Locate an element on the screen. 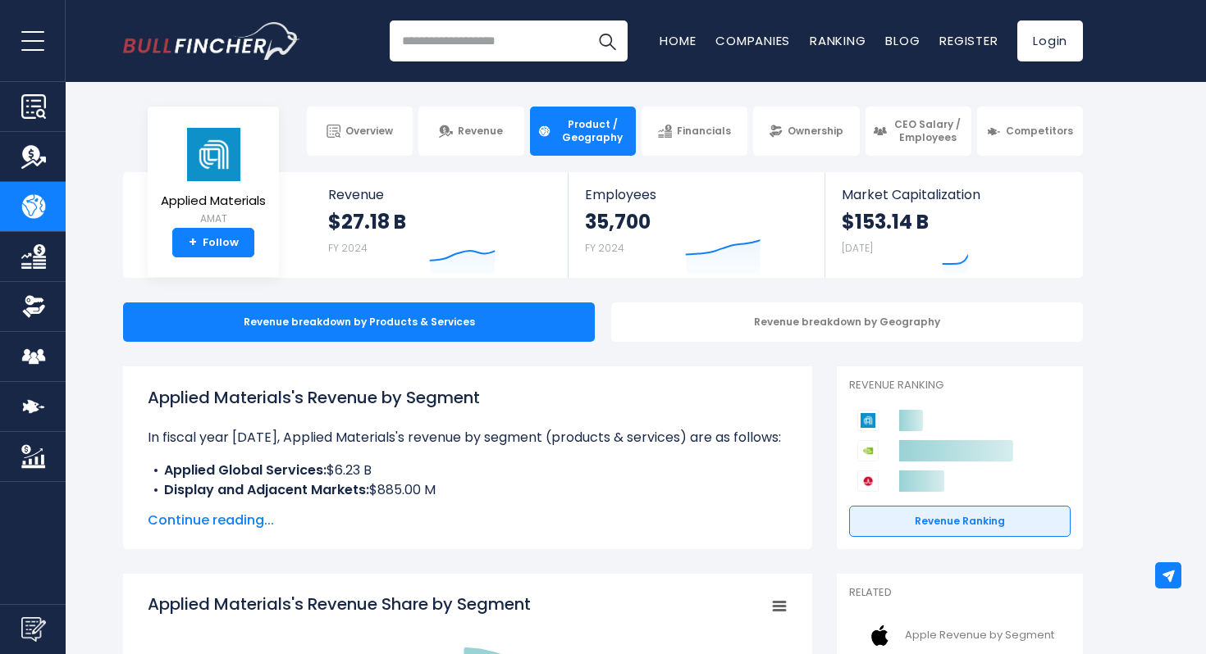 This screenshot has width=1206, height=654. span: Apple Revenue by Segment is located at coordinates (979, 636).